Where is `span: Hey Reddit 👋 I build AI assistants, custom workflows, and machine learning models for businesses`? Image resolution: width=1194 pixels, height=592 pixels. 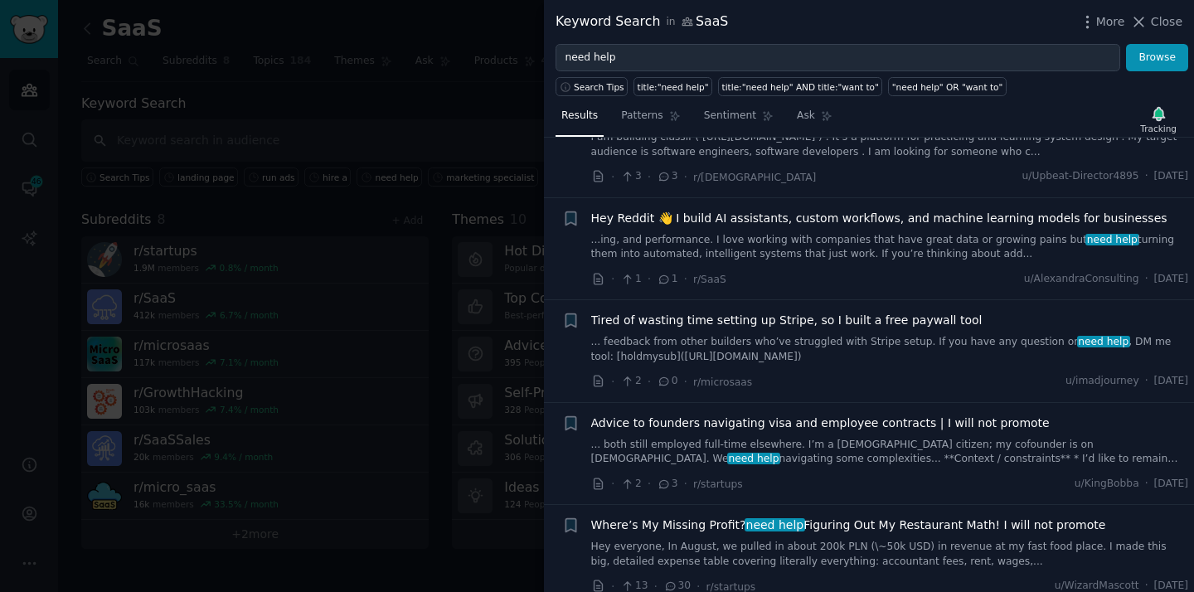
span: Hey Reddit 👋 I build AI assistants, custom workflows, and machine learning models for businesses is located at coordinates (879, 218).